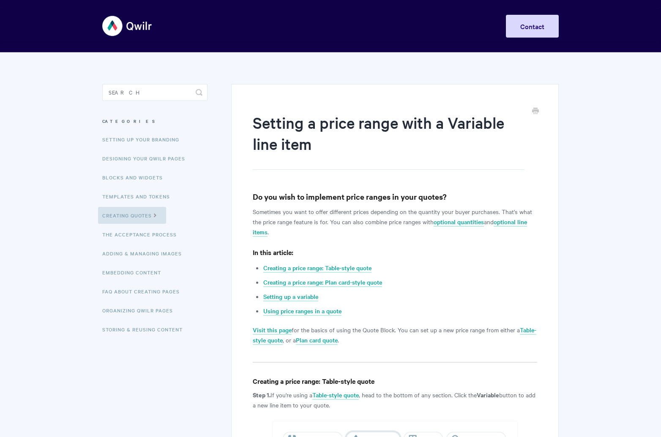  What do you see at coordinates (136, 177) in the screenshot?
I see `a: Blocks and Widgets` at bounding box center [136, 177].